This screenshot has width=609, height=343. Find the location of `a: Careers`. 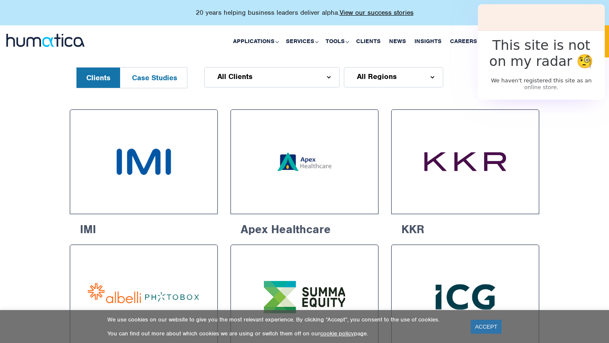

a: Careers is located at coordinates (464, 41).